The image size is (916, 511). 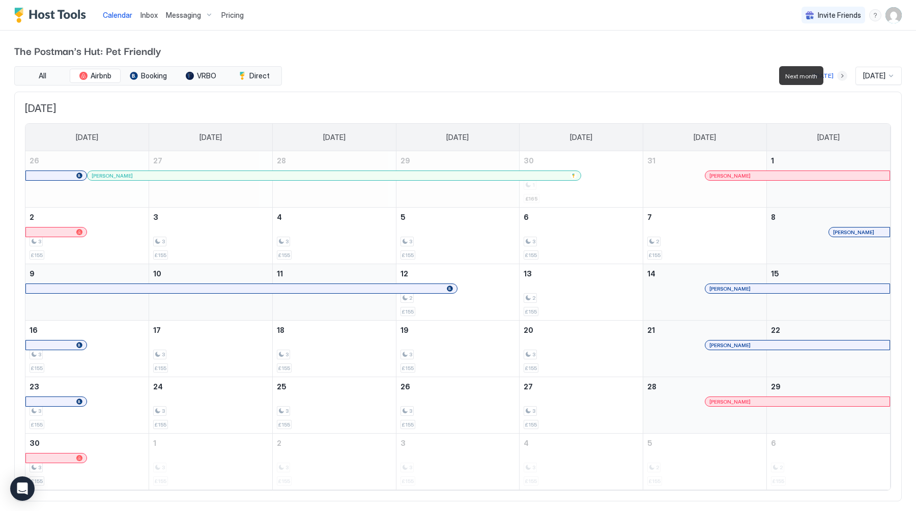 What do you see at coordinates (581, 236) in the screenshot?
I see `td: November 6, 2025` at bounding box center [581, 236].